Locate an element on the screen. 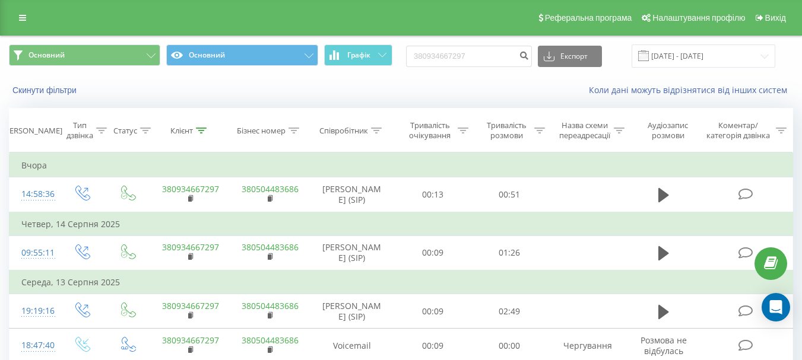 The width and height of the screenshot is (802, 360). span: Графік is located at coordinates (359, 55).